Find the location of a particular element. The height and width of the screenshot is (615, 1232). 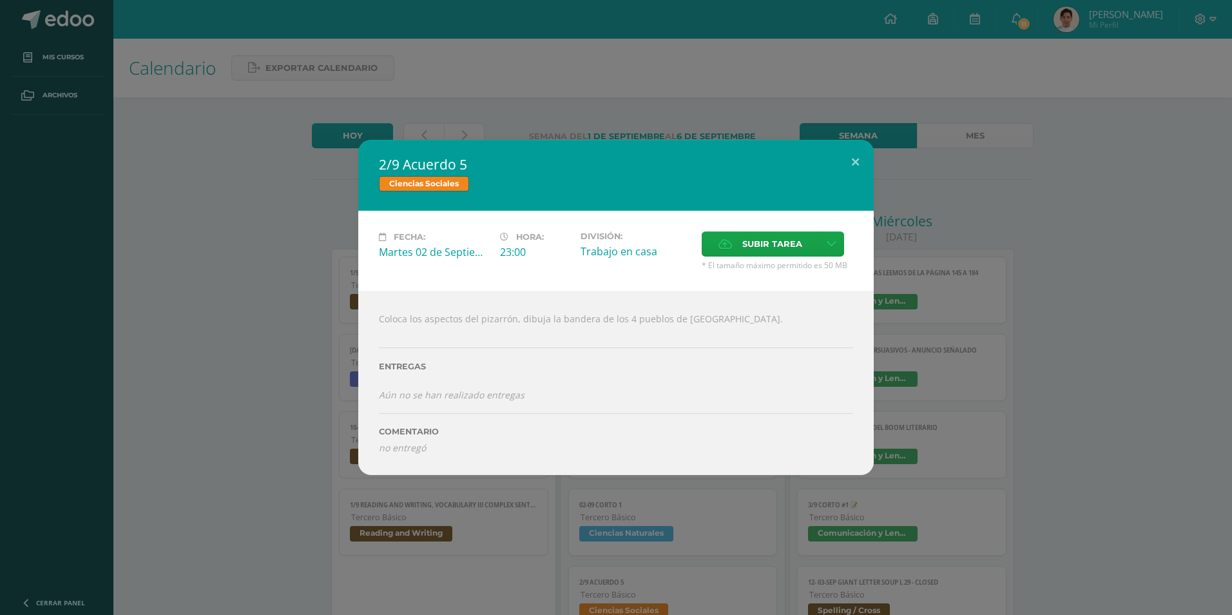

span: Ciencias Sociales is located at coordinates (424, 184).